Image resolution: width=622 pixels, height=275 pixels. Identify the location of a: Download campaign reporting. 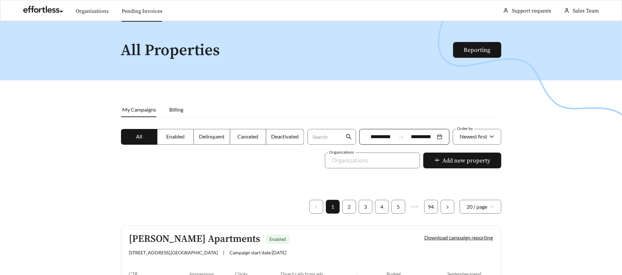
(459, 237).